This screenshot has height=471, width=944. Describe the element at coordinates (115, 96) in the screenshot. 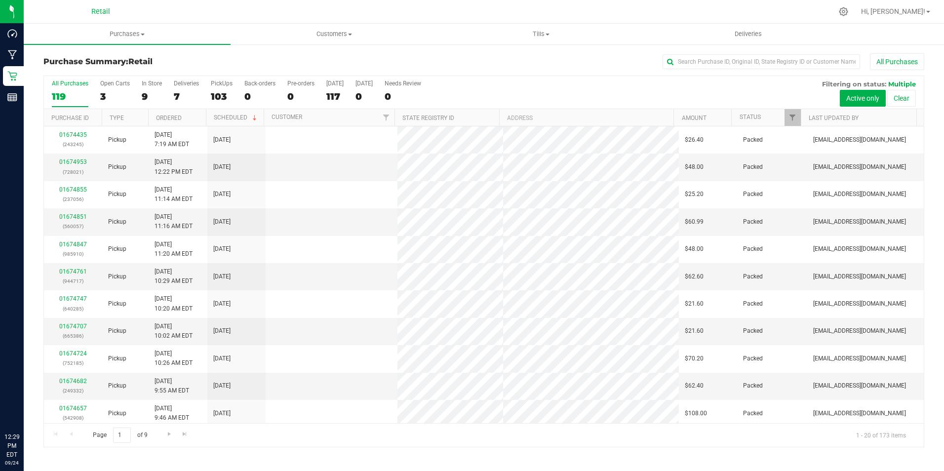

I see `div: 3` at that location.